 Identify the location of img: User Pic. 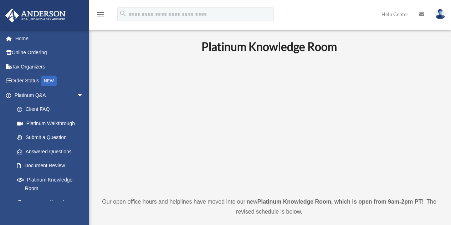
(441, 14).